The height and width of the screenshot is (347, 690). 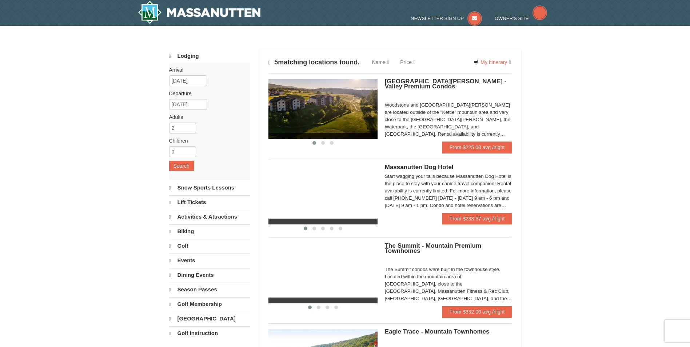 I want to click on a: From $225.00 avg /night, so click(x=477, y=147).